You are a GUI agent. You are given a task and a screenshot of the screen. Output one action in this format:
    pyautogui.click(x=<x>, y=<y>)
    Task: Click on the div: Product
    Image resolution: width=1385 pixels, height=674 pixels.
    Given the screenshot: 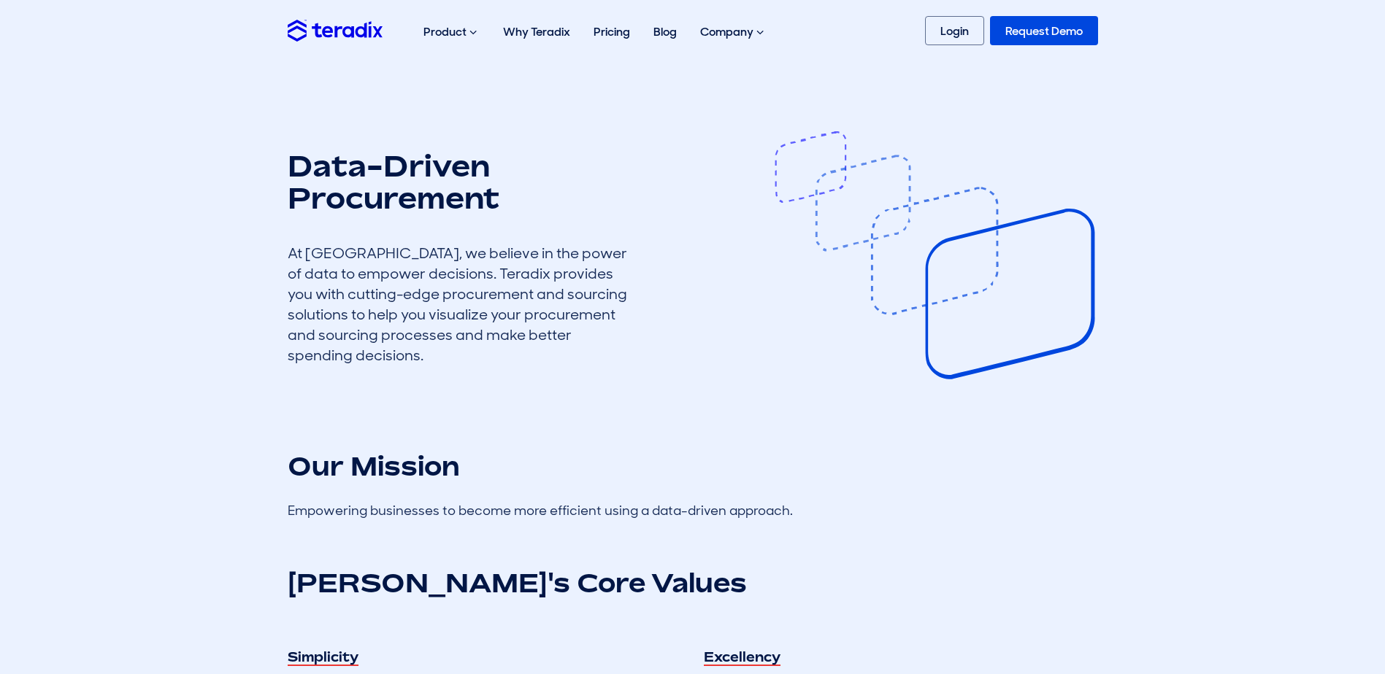 What is the action you would take?
    pyautogui.click(x=451, y=32)
    